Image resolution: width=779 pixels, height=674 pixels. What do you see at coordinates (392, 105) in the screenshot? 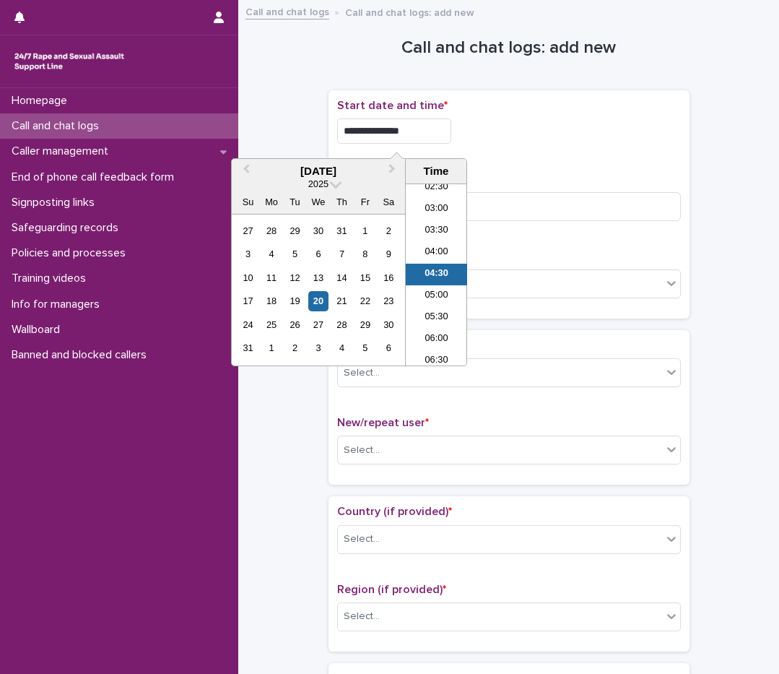
I see `span: Start date and time` at bounding box center [392, 105].